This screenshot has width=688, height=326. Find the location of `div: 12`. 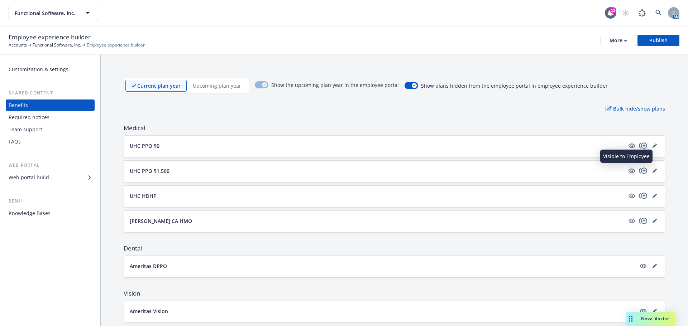

div: 12 is located at coordinates (613, 10).